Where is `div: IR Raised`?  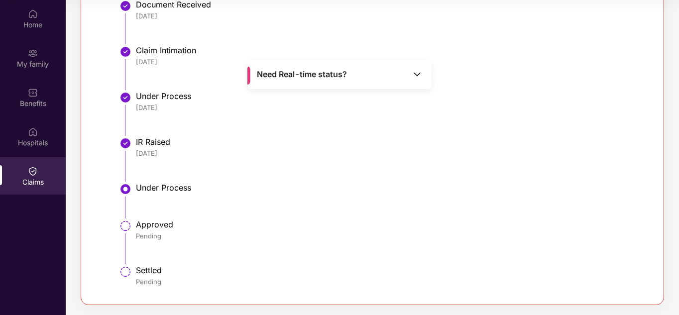
div: IR Raised is located at coordinates (389, 142).